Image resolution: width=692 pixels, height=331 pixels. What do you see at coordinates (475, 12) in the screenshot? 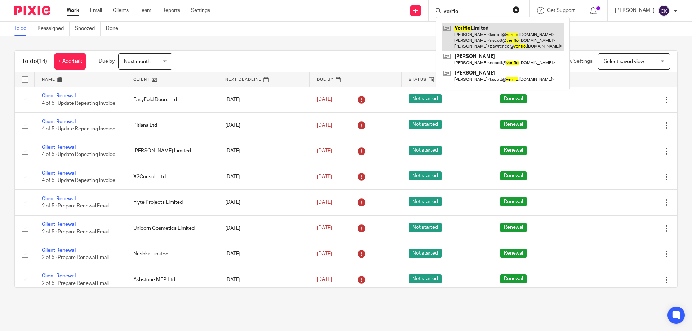
I see `input: Search` at bounding box center [475, 12].